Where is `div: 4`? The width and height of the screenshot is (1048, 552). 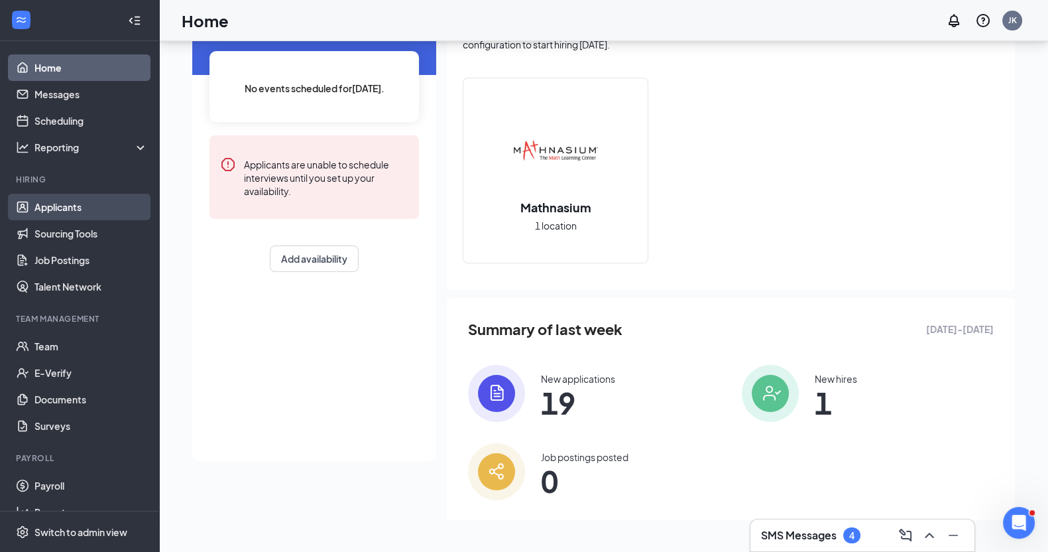 div: 4 is located at coordinates (852, 535).